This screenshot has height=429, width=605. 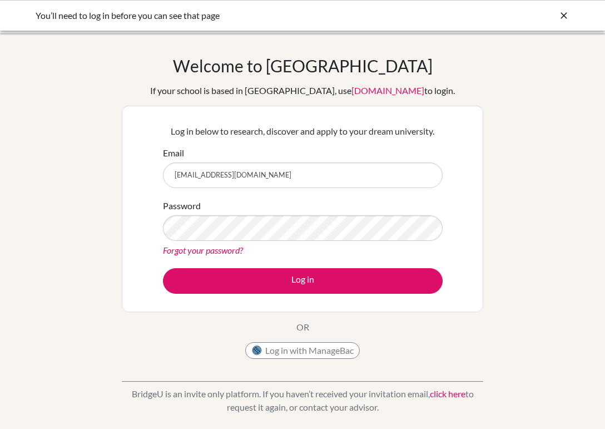 I want to click on p: OR, so click(x=302, y=327).